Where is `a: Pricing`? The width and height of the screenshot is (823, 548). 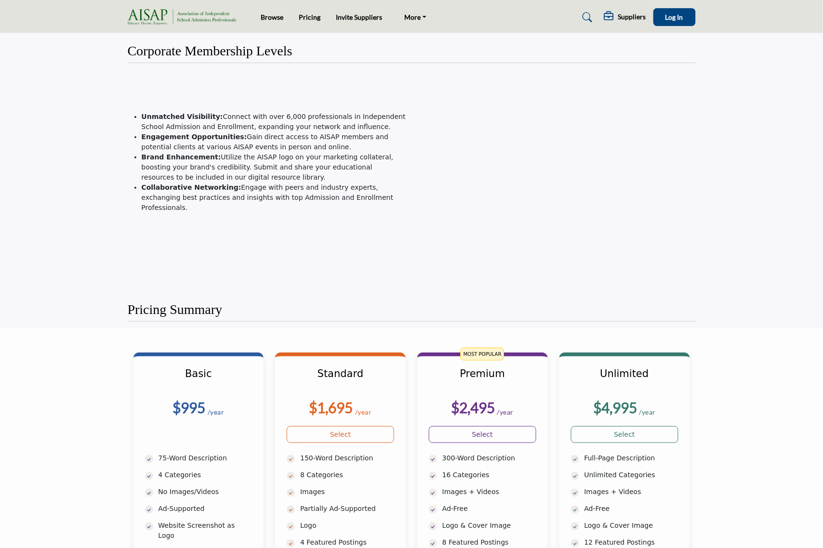
a: Pricing is located at coordinates (310, 17).